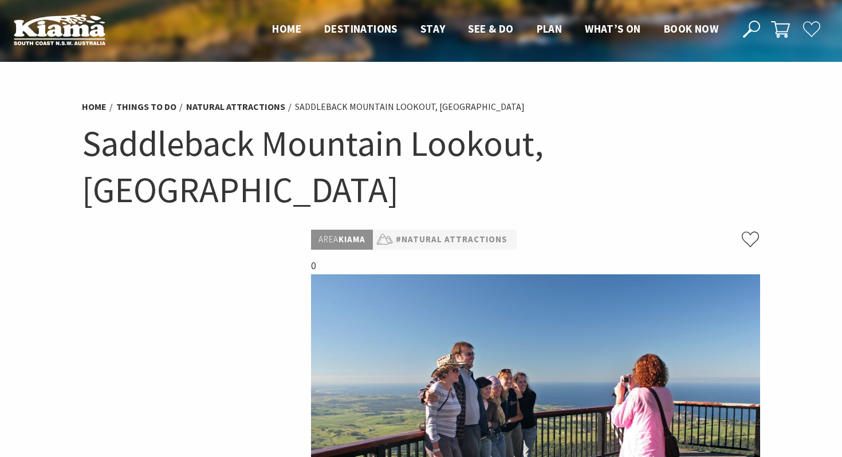  What do you see at coordinates (613, 29) in the screenshot?
I see `span: What’s On` at bounding box center [613, 29].